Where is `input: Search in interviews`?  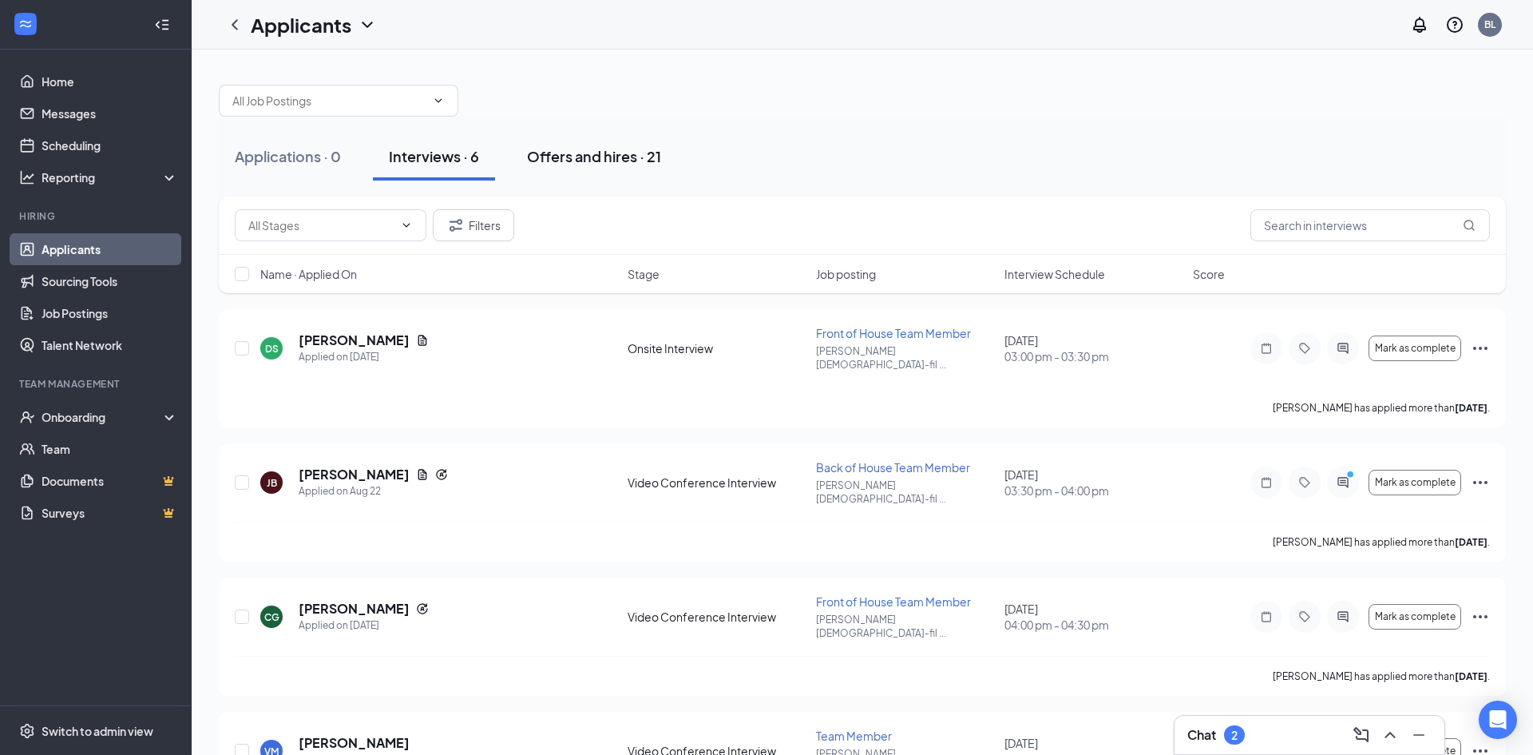
input: Search in interviews is located at coordinates (1371, 225).